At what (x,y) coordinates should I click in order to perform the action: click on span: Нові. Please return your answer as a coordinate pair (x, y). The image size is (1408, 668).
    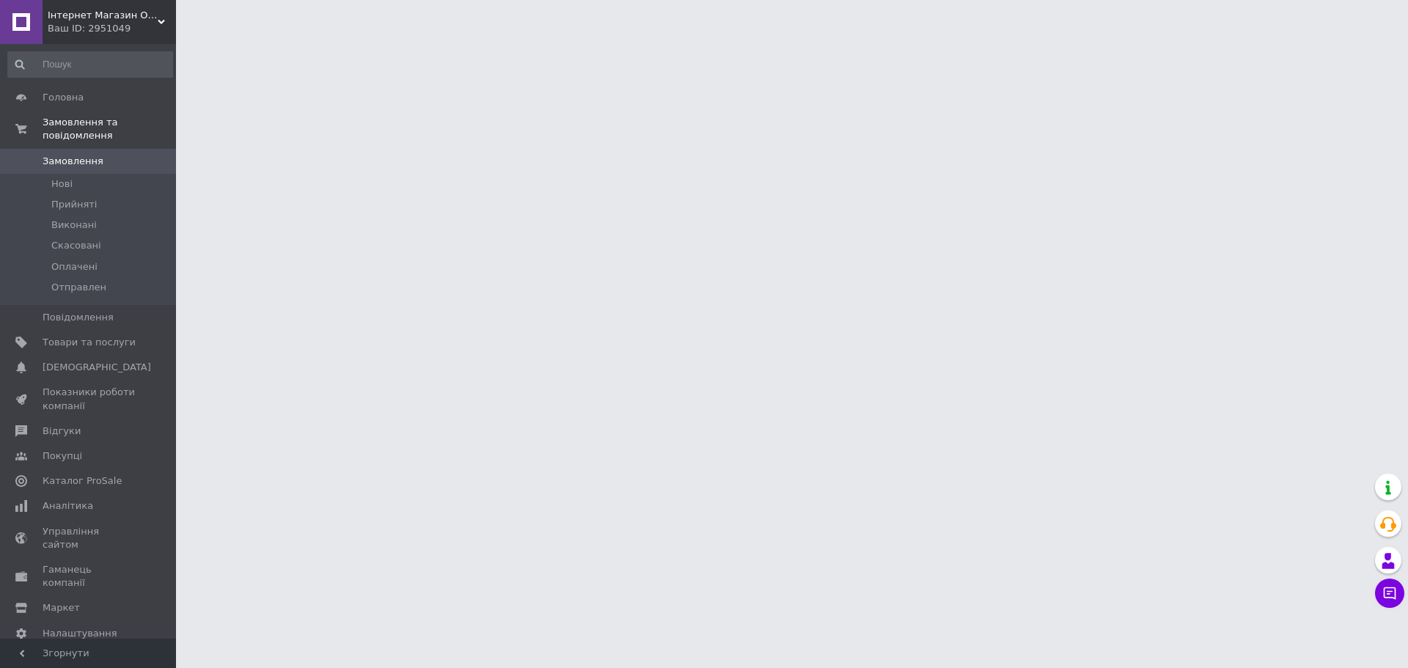
    Looking at the image, I should click on (62, 184).